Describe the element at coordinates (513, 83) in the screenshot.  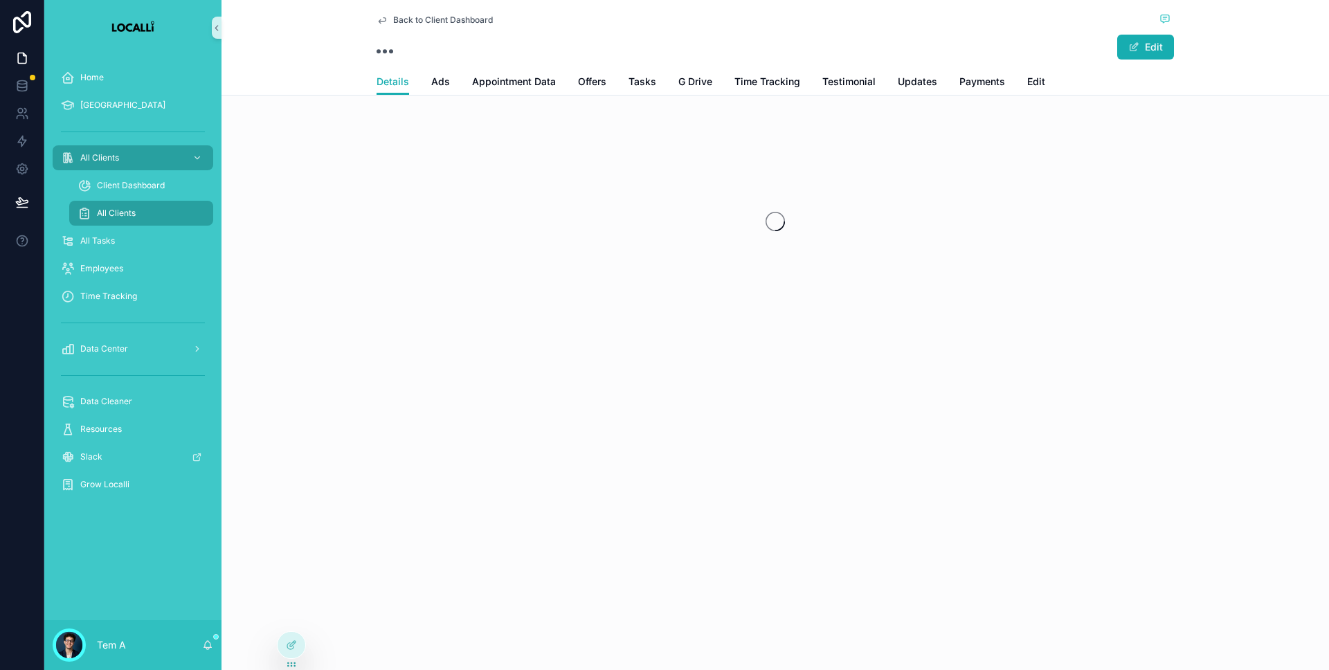
I see `a: Appointment Data` at that location.